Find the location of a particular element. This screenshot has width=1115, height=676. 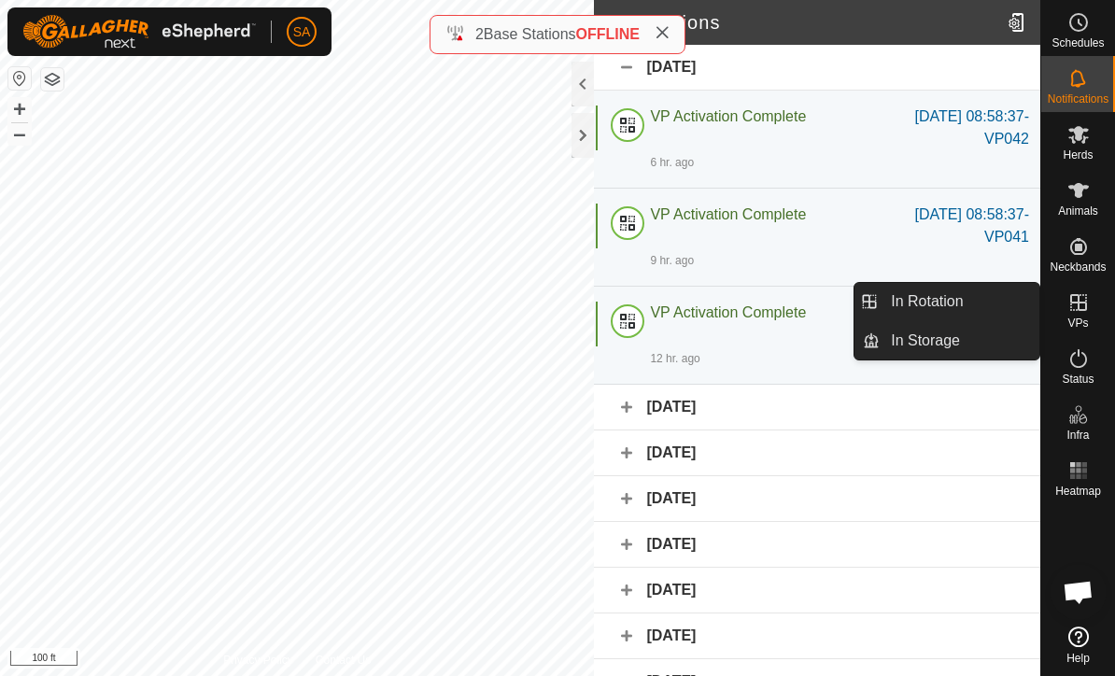

span: In Storage is located at coordinates (926, 341).